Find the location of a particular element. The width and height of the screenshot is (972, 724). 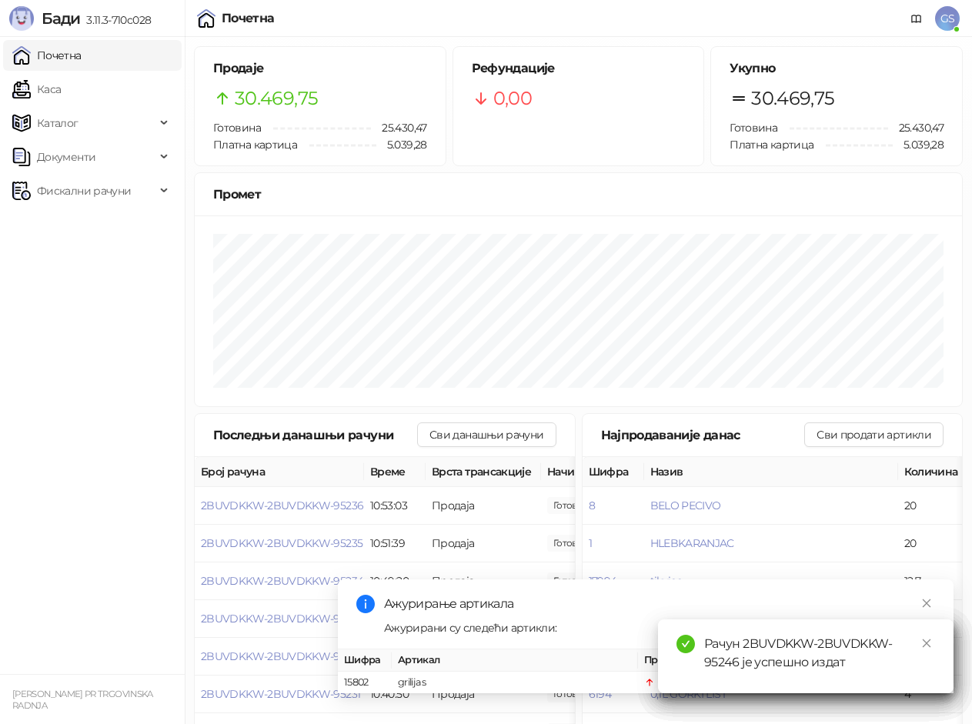

div: Ажурирани су следећи артикли: is located at coordinates (659, 628).